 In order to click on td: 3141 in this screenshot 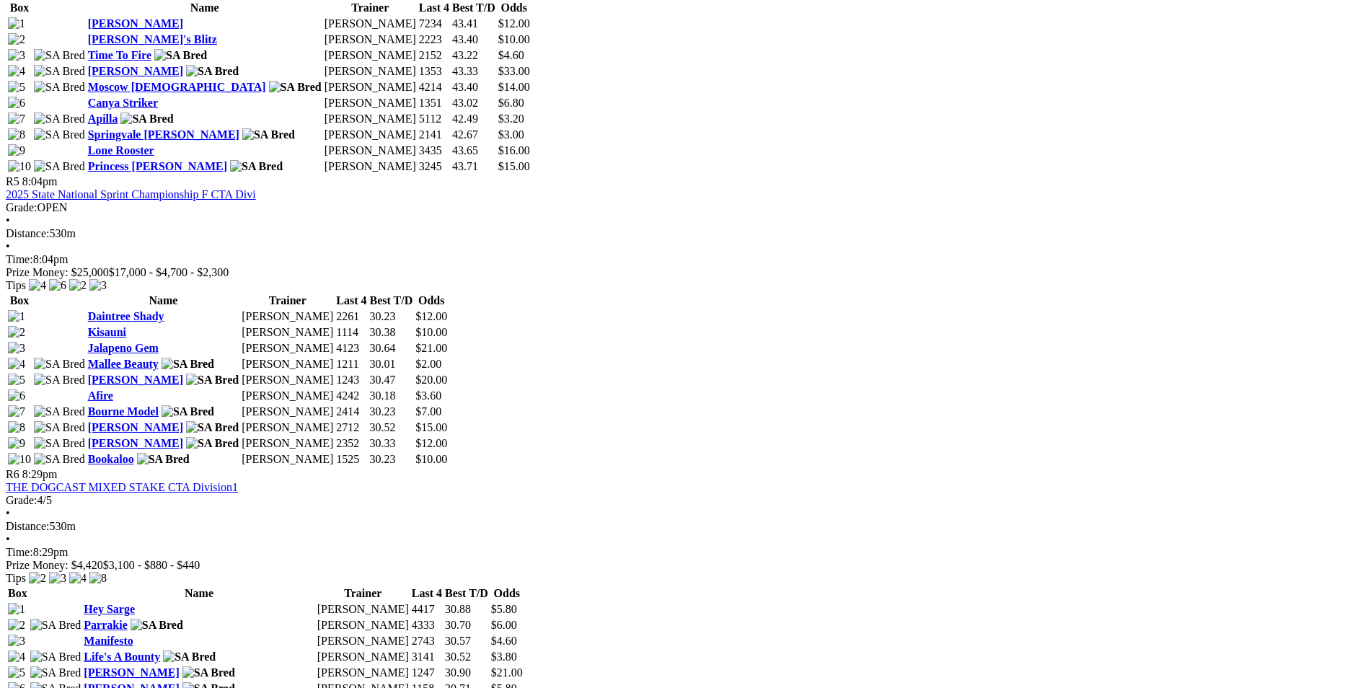, I will do `click(427, 657)`.